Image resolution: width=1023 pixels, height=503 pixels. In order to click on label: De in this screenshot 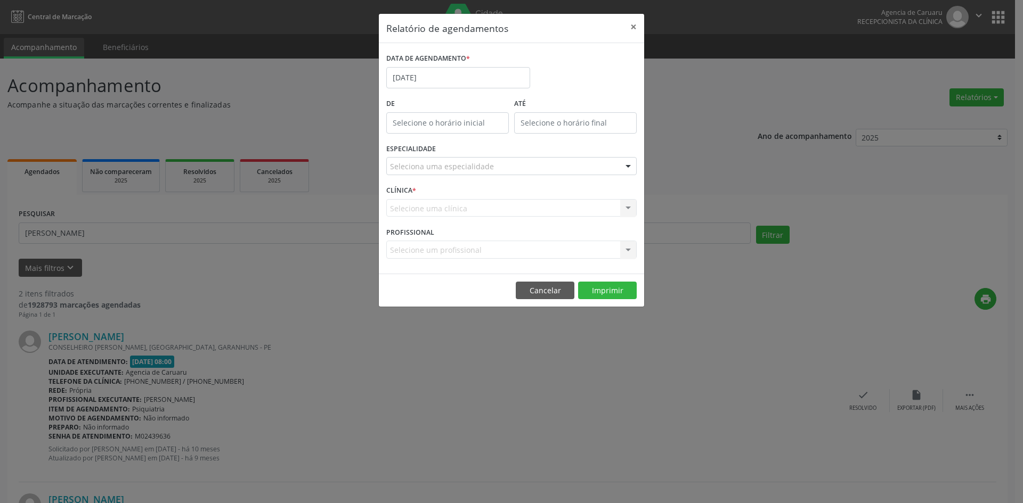, I will do `click(447, 104)`.